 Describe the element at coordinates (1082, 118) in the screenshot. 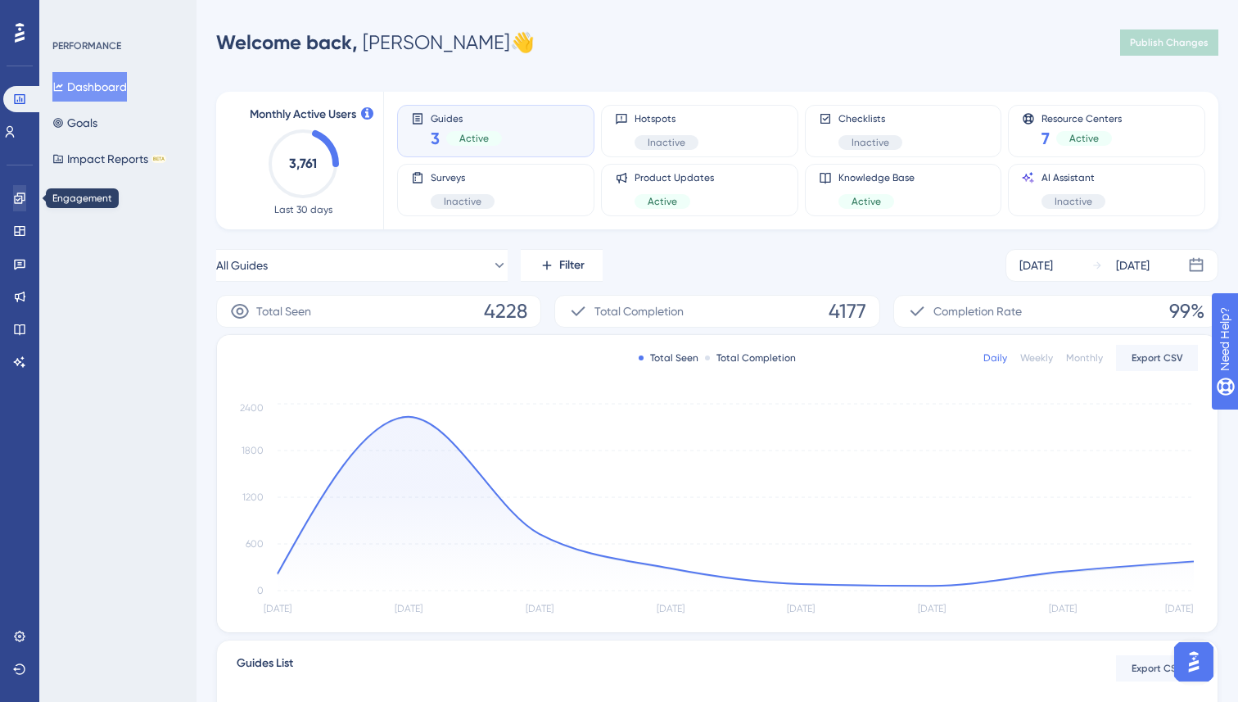

I see `span: Resource Centers` at that location.